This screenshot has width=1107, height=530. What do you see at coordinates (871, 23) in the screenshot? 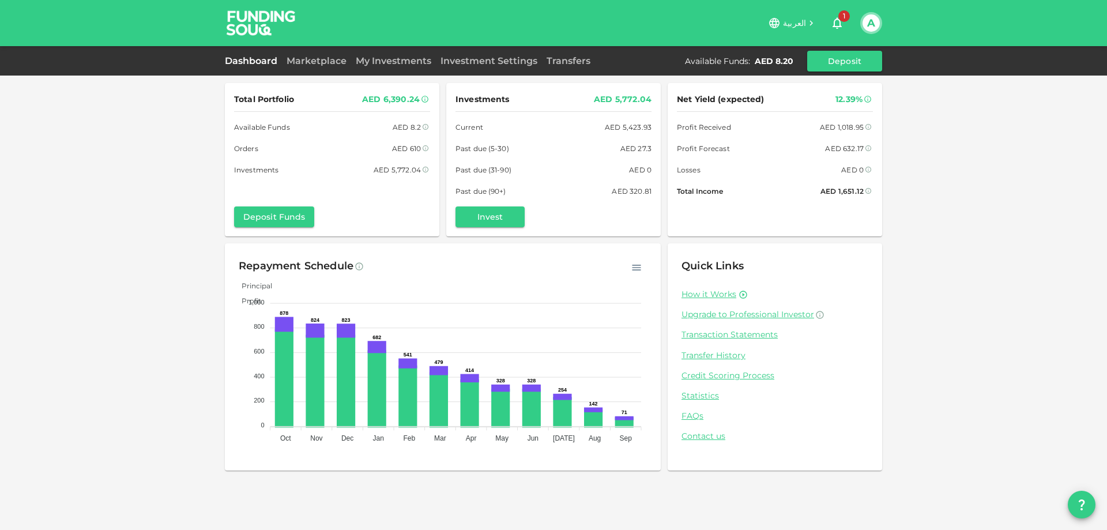
I see `button: A` at bounding box center [871, 23].